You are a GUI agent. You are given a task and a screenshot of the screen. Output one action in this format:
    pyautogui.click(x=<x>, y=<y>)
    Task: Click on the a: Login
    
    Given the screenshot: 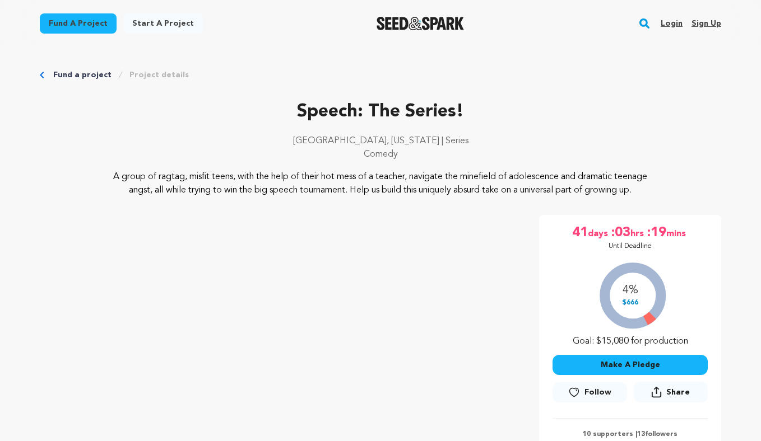 What is the action you would take?
    pyautogui.click(x=671, y=24)
    